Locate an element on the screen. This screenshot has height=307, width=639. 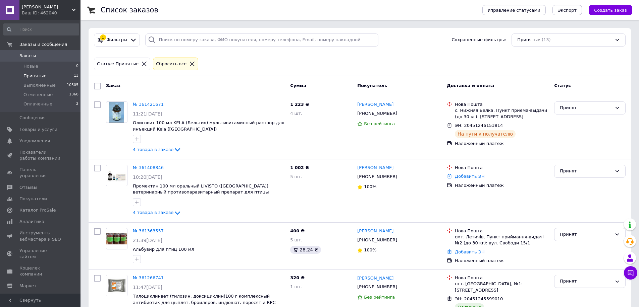
div: 1 is located at coordinates (103, 38).